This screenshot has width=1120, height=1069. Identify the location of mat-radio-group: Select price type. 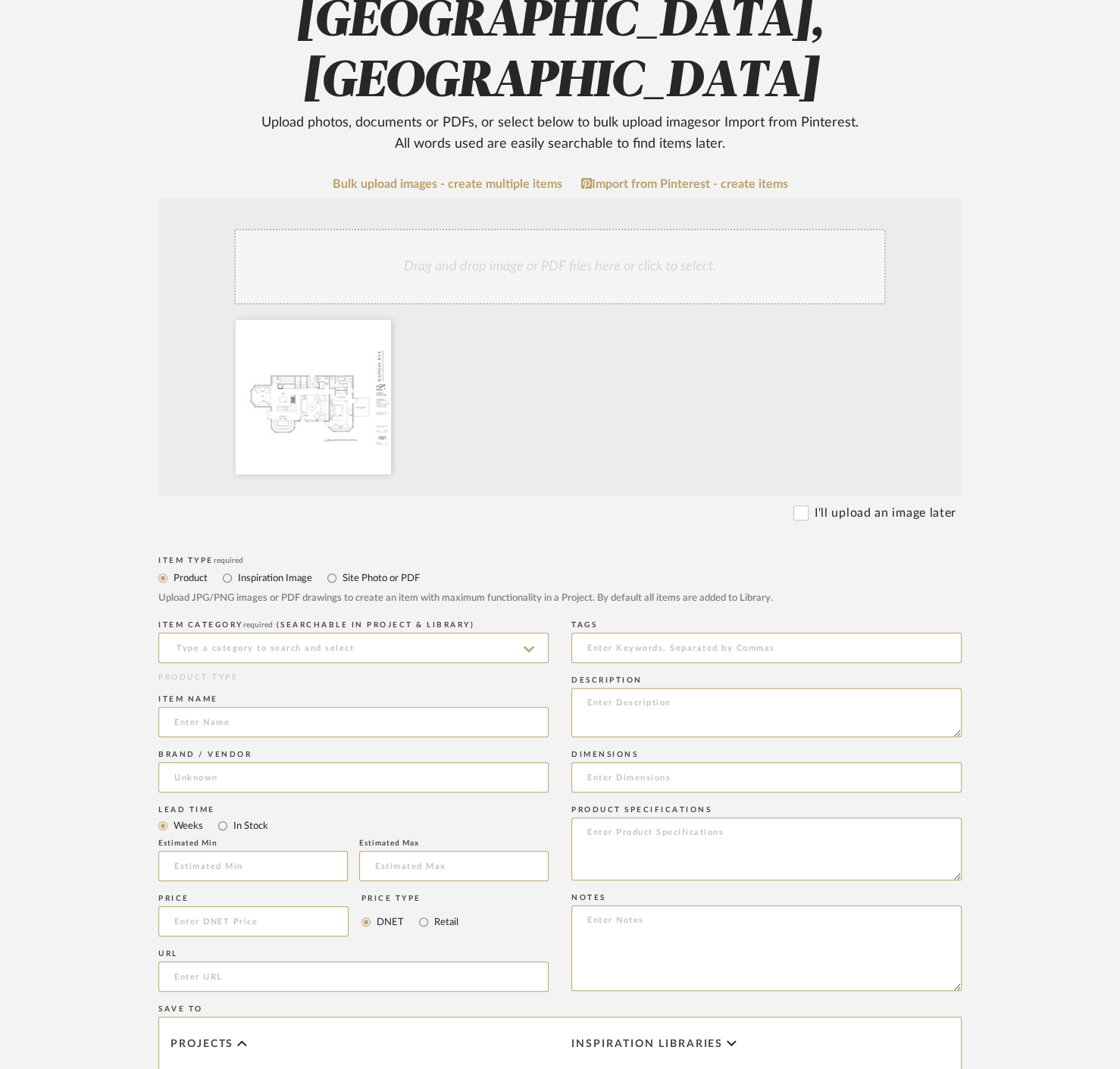
(410, 921).